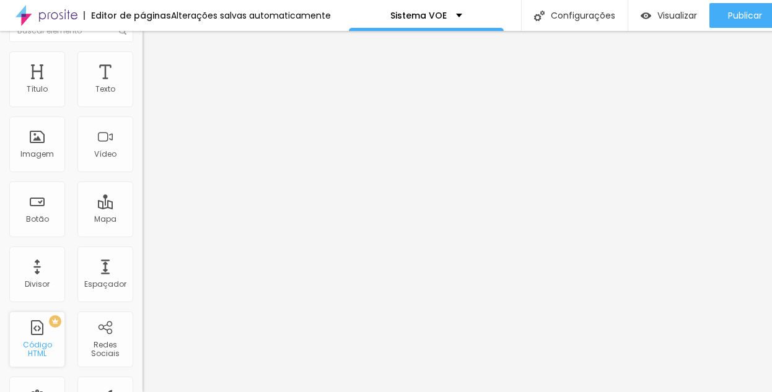 The image size is (772, 392). I want to click on span: Publicar, so click(745, 15).